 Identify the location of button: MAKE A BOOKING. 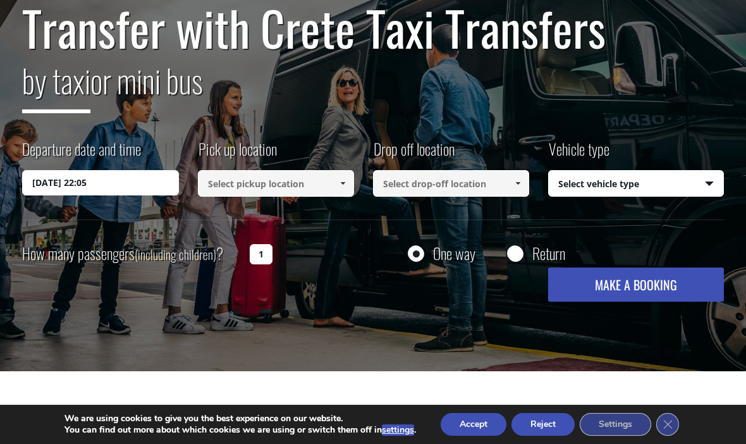
(635, 284).